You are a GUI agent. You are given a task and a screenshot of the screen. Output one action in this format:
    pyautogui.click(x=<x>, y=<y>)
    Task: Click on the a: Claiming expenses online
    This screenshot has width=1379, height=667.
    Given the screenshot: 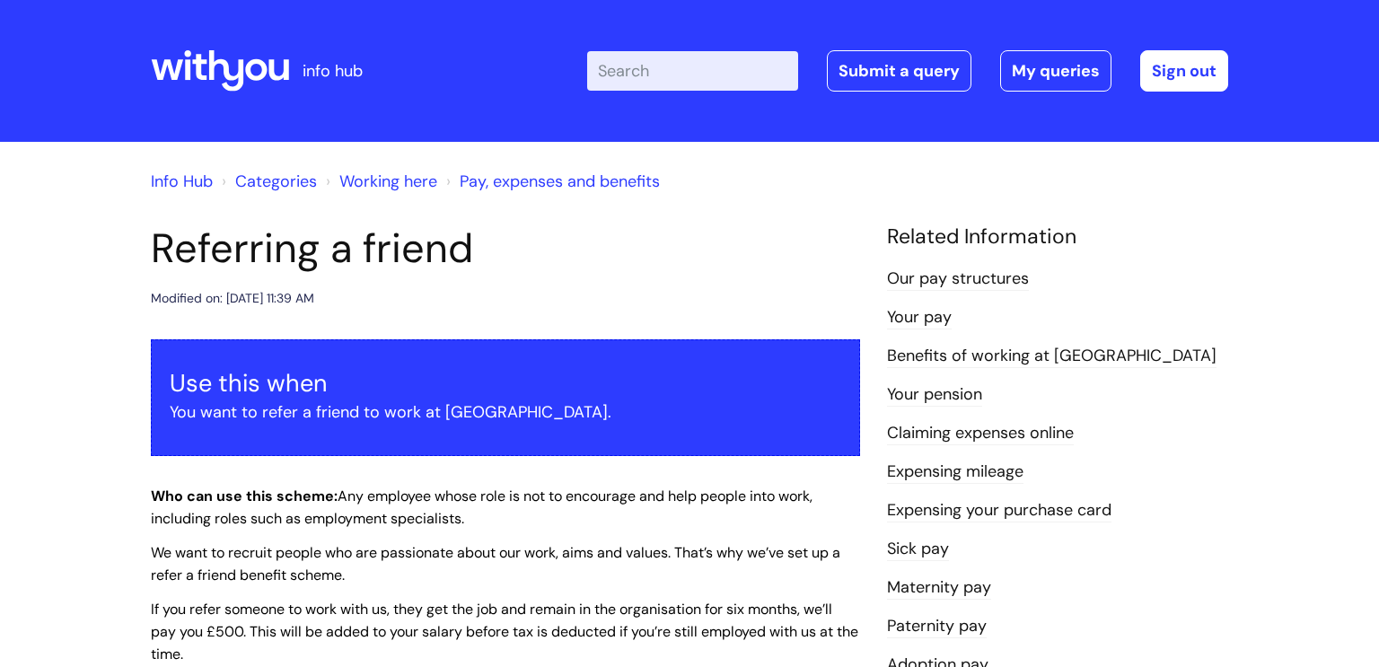 What is the action you would take?
    pyautogui.click(x=980, y=434)
    